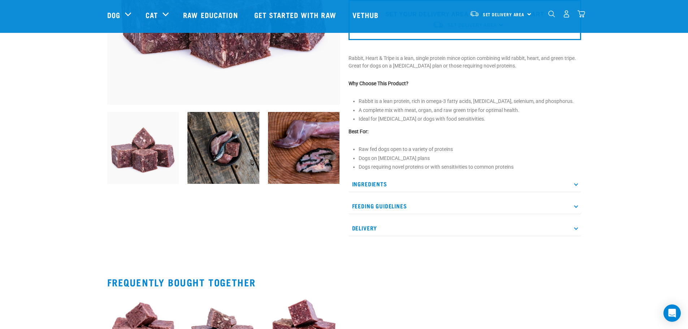  What do you see at coordinates (465, 62) in the screenshot?
I see `p: Rabbit, Heart & Tripe is a lean, single protein mince option combining wild rabbit, heart, and gr...` at bounding box center [465, 62].